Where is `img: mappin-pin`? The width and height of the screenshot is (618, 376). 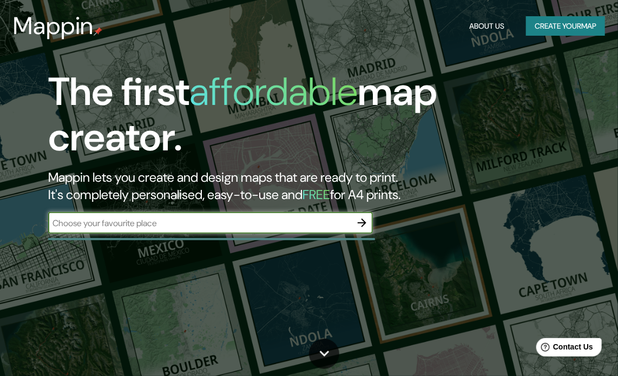
img: mappin-pin is located at coordinates (98, 31).